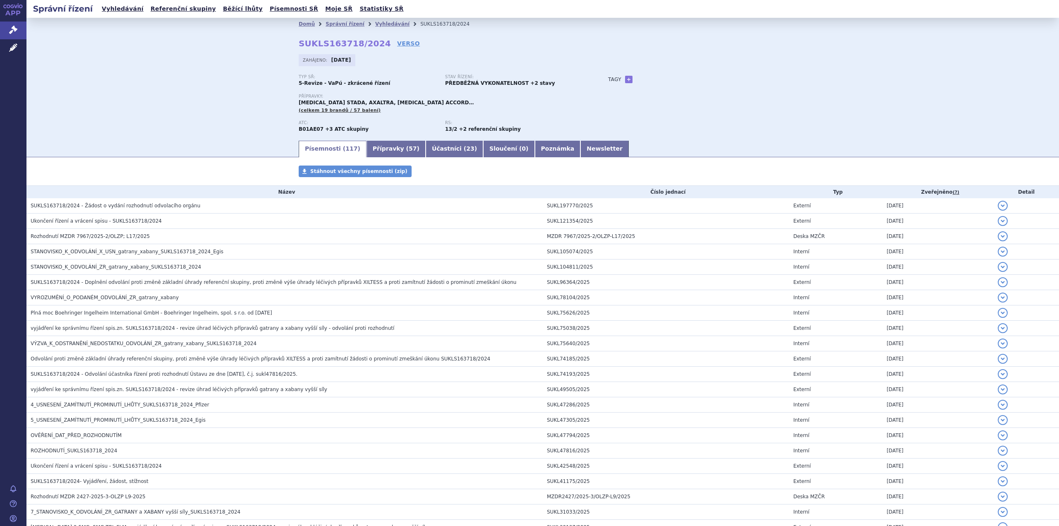  What do you see at coordinates (666, 512) in the screenshot?
I see `td: SUKL31033/2025` at bounding box center [666, 512].